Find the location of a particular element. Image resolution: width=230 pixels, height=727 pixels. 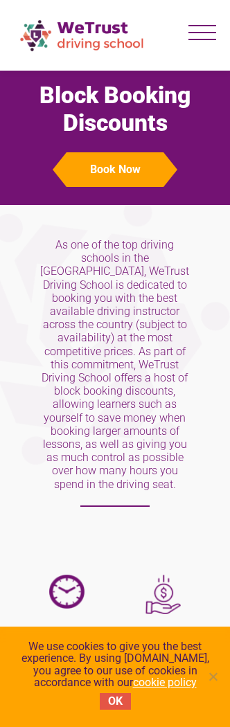

a: Book Now is located at coordinates (115, 170).